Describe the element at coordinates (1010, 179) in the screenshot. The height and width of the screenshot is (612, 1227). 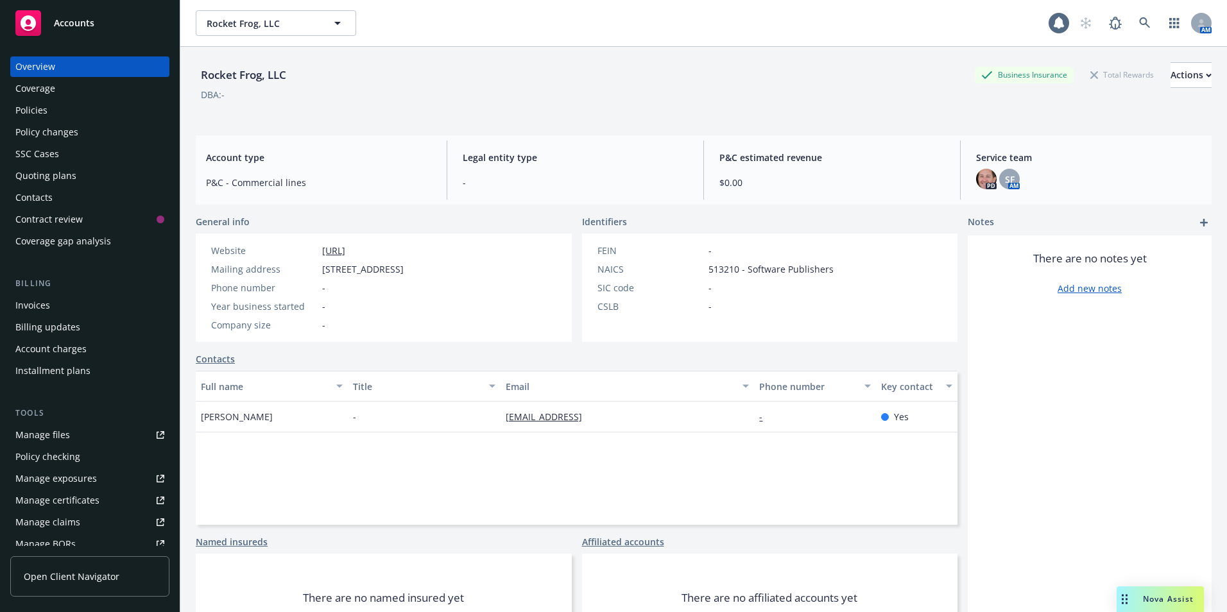
I see `span: SF` at that location.